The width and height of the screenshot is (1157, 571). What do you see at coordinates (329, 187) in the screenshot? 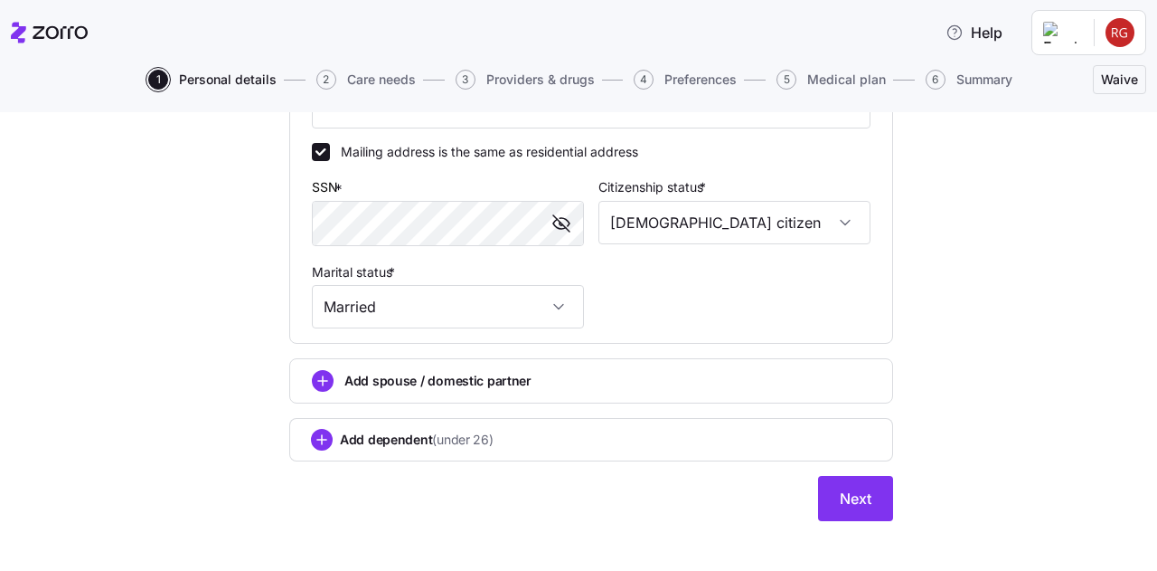
I see `label: SSN` at bounding box center [329, 187].